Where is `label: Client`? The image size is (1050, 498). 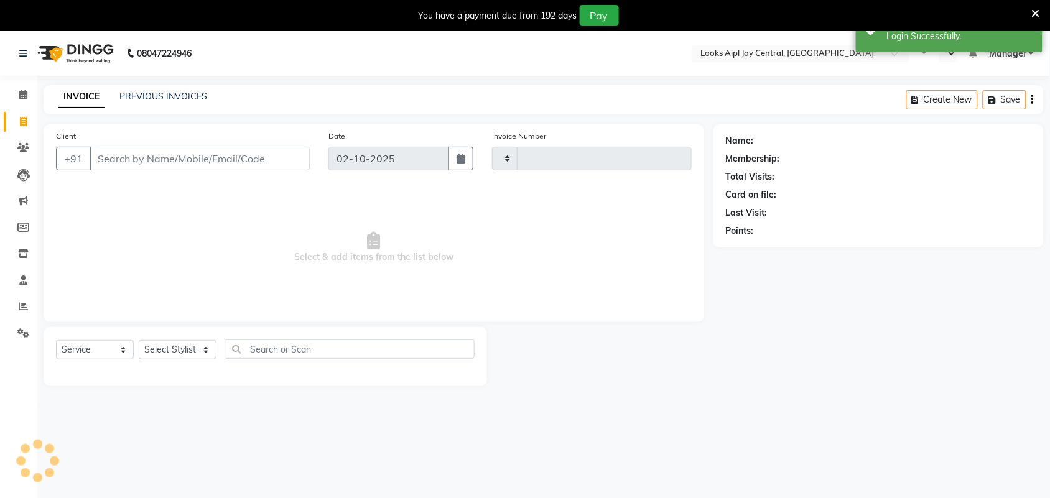
label: Client is located at coordinates (66, 136).